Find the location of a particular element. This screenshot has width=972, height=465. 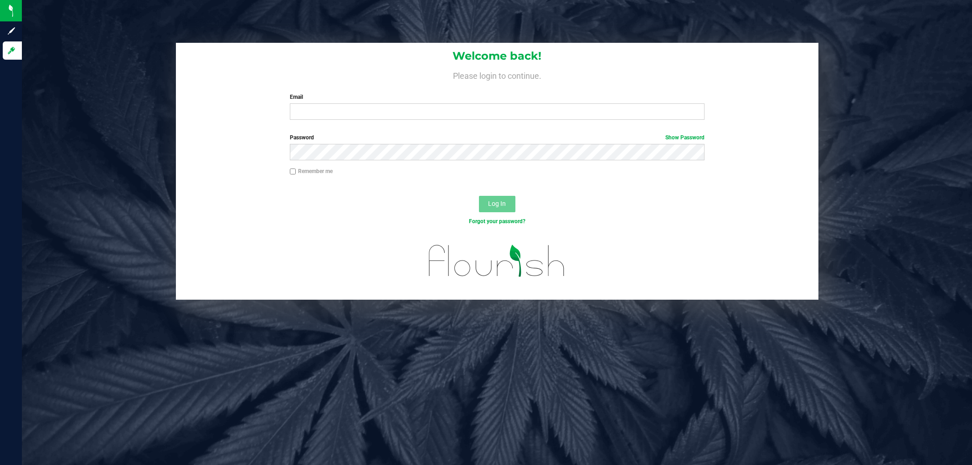

label: Remember me is located at coordinates (311, 171).